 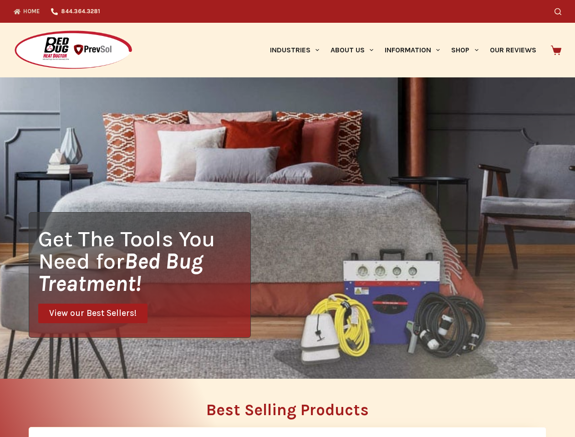 I want to click on i: Bed Bug Treatment!, so click(x=121, y=272).